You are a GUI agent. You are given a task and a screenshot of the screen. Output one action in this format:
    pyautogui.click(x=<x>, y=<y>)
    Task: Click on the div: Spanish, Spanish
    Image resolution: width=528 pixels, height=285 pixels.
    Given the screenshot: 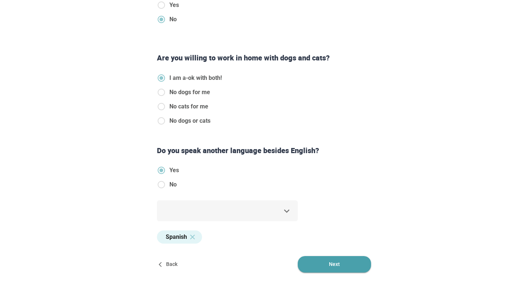 What is the action you would take?
    pyautogui.click(x=227, y=211)
    